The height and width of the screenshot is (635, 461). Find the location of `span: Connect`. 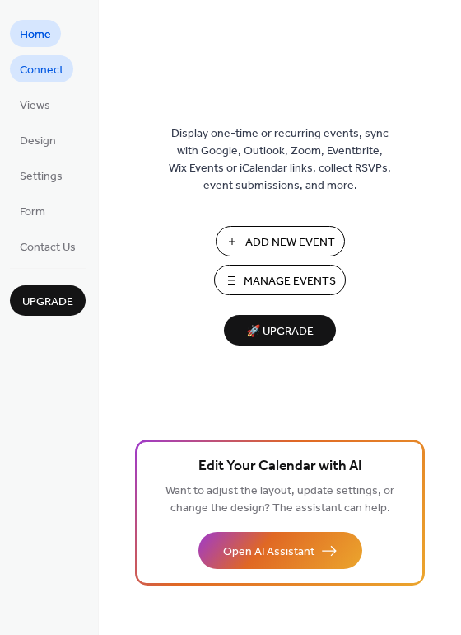

span: Connect is located at coordinates (41, 70).